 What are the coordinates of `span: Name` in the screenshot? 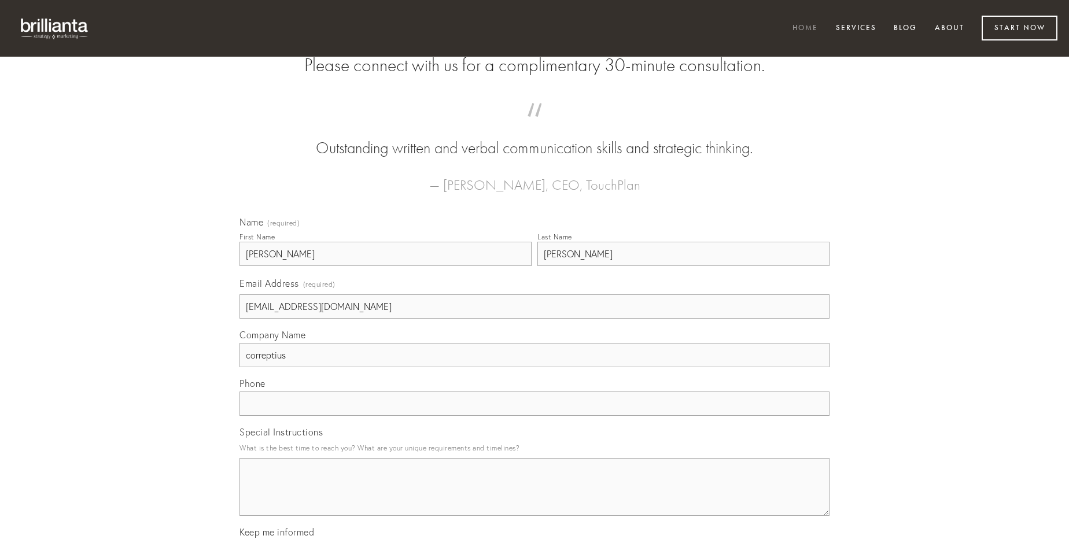 It's located at (251, 222).